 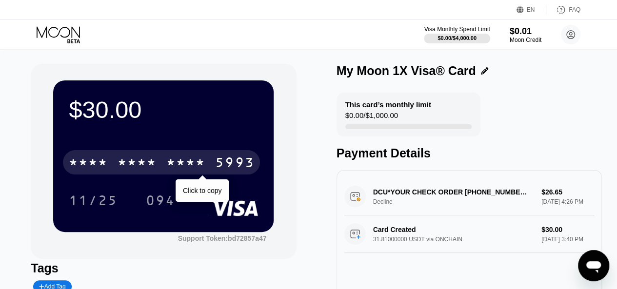 What do you see at coordinates (163, 110) in the screenshot?
I see `div: $30.00` at bounding box center [163, 110].